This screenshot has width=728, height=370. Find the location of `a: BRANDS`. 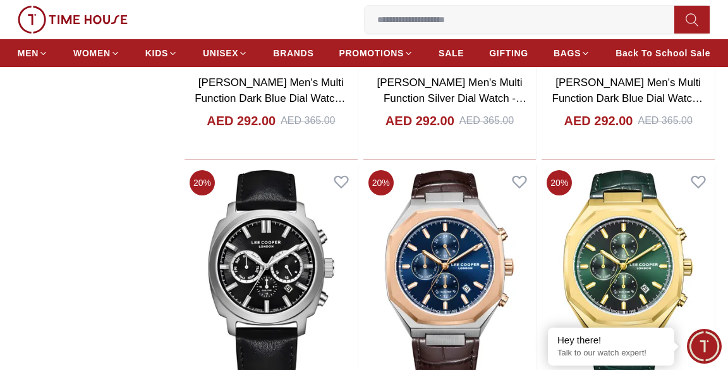

a: BRANDS is located at coordinates (293, 53).